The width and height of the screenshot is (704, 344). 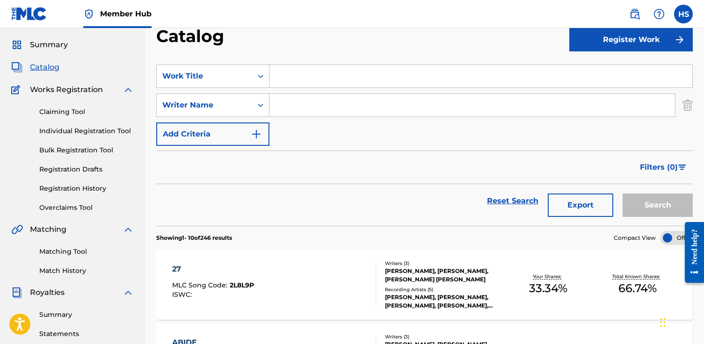 I want to click on img: Top Rightsholder, so click(x=89, y=14).